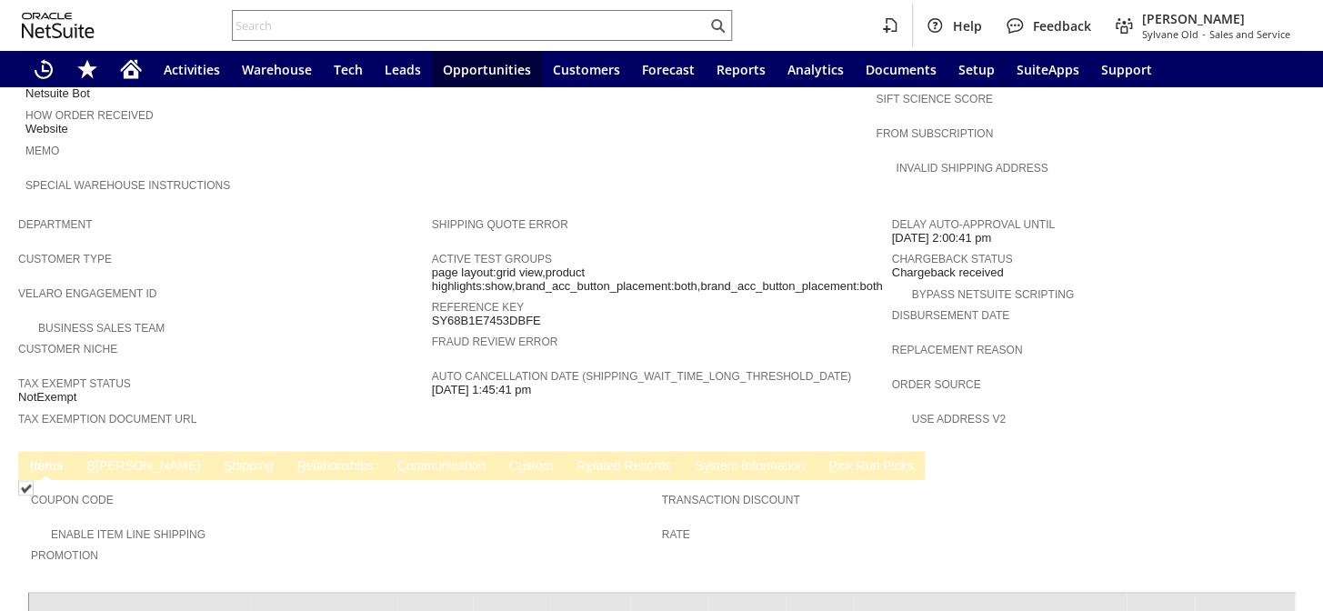 The width and height of the screenshot is (1323, 611). I want to click on svg: Recent Records, so click(44, 69).